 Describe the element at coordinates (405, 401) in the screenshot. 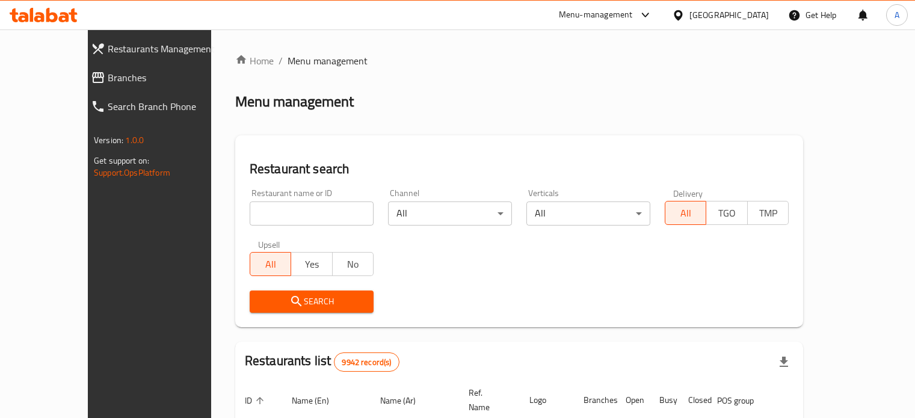

I see `span: Name (Ar)` at that location.